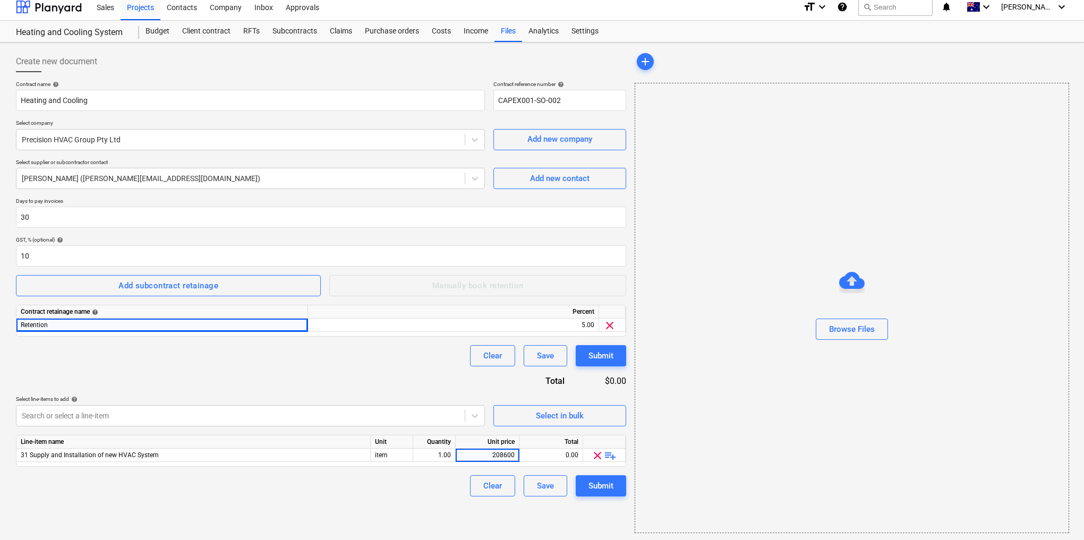 This screenshot has width=1084, height=540. Describe the element at coordinates (585, 31) in the screenshot. I see `a: Settings` at that location.